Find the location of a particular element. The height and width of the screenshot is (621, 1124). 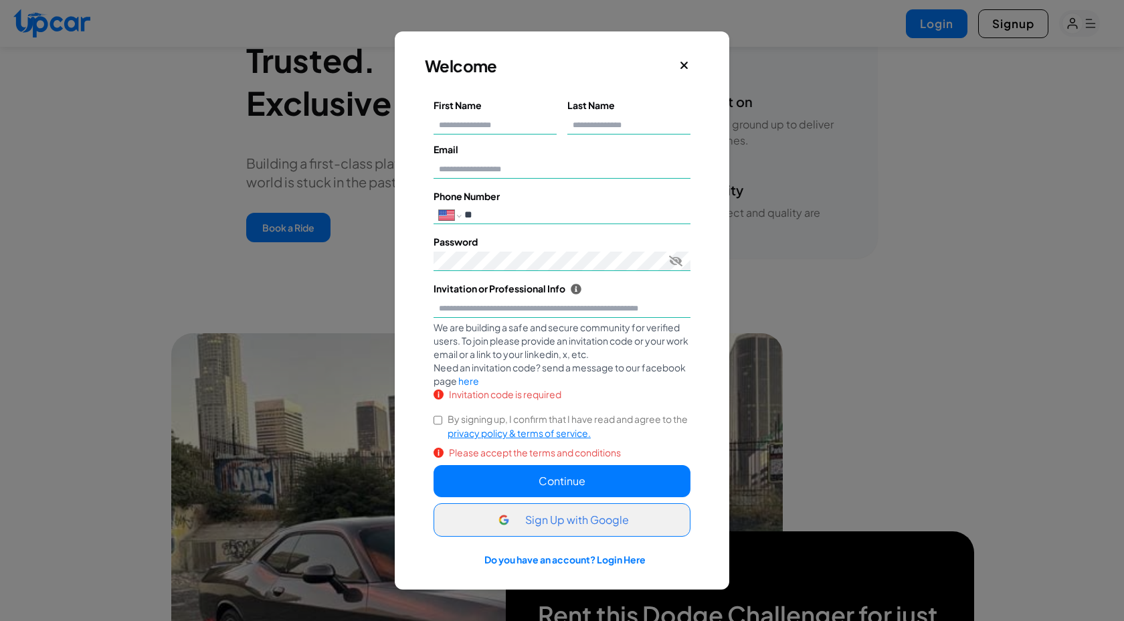

label: Invitation or Professional Info is located at coordinates (562, 288).